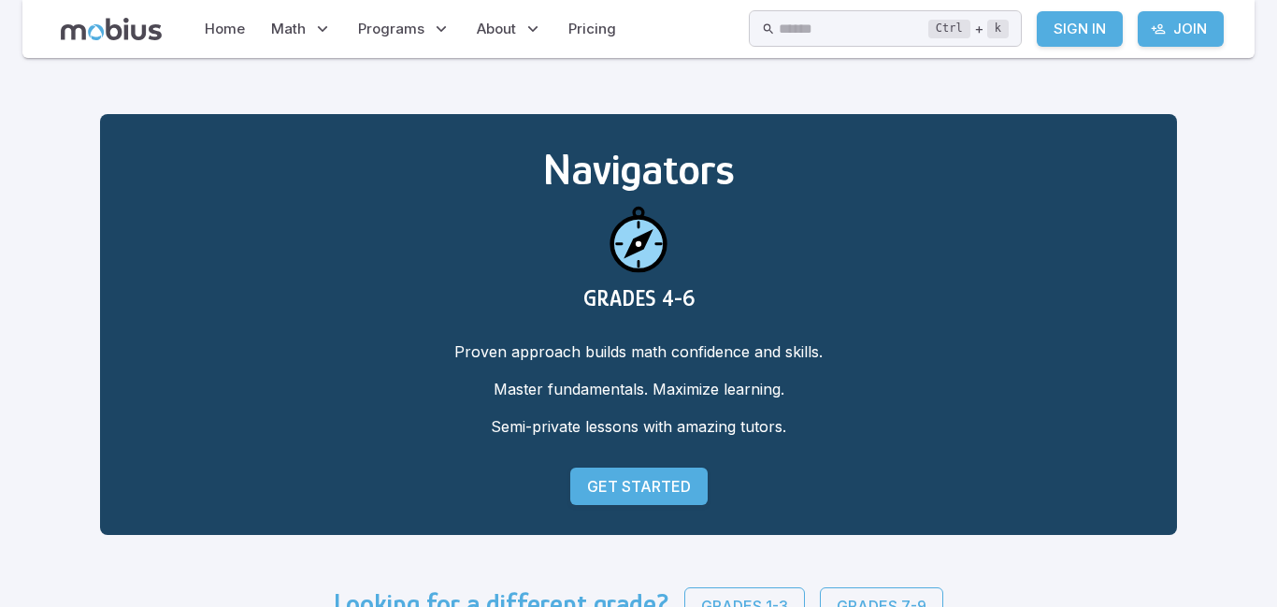 This screenshot has height=607, width=1277. I want to click on span: Programs, so click(391, 29).